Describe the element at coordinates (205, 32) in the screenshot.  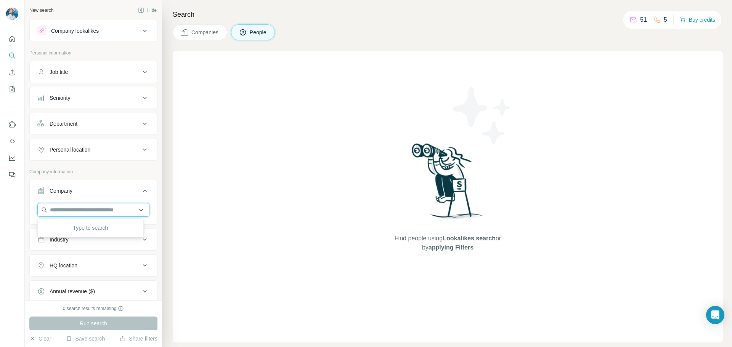
I see `span: Companies` at that location.